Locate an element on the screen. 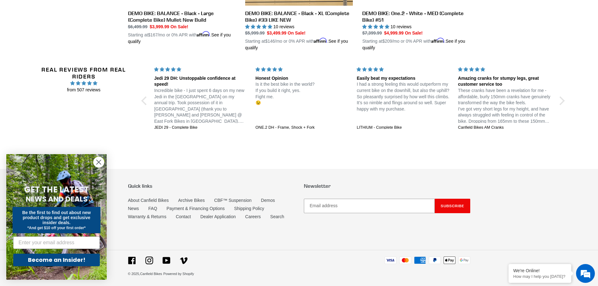  div: Easily beat my expectations is located at coordinates (404, 79).